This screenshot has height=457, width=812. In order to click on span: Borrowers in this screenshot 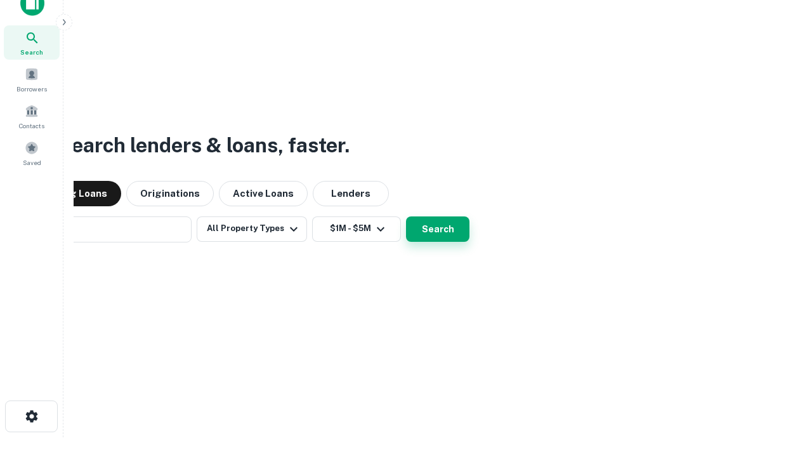, I will do `click(32, 89)`.